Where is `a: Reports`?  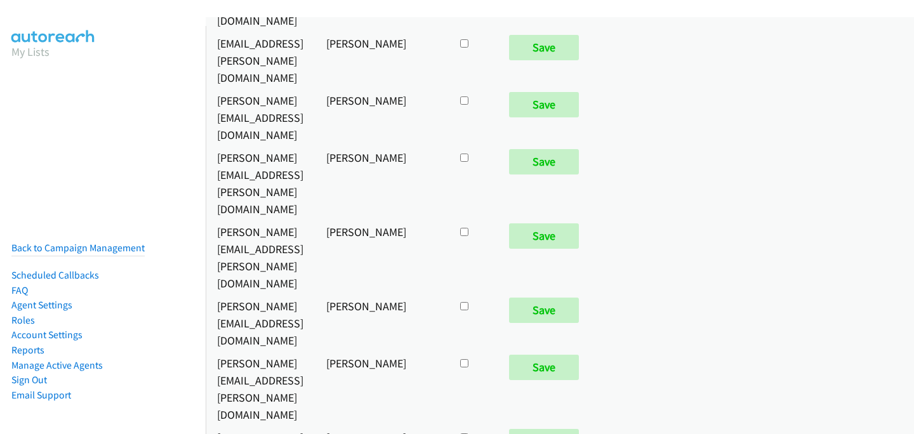
a: Reports is located at coordinates (28, 350).